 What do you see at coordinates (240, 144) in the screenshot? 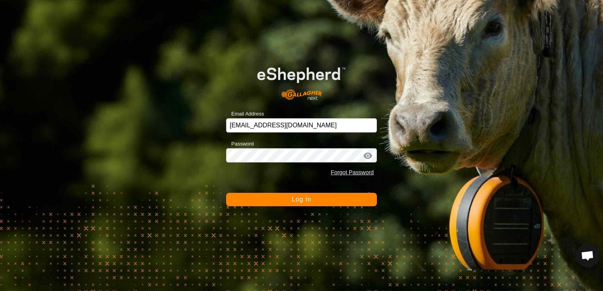
I see `label: Password` at bounding box center [240, 144].